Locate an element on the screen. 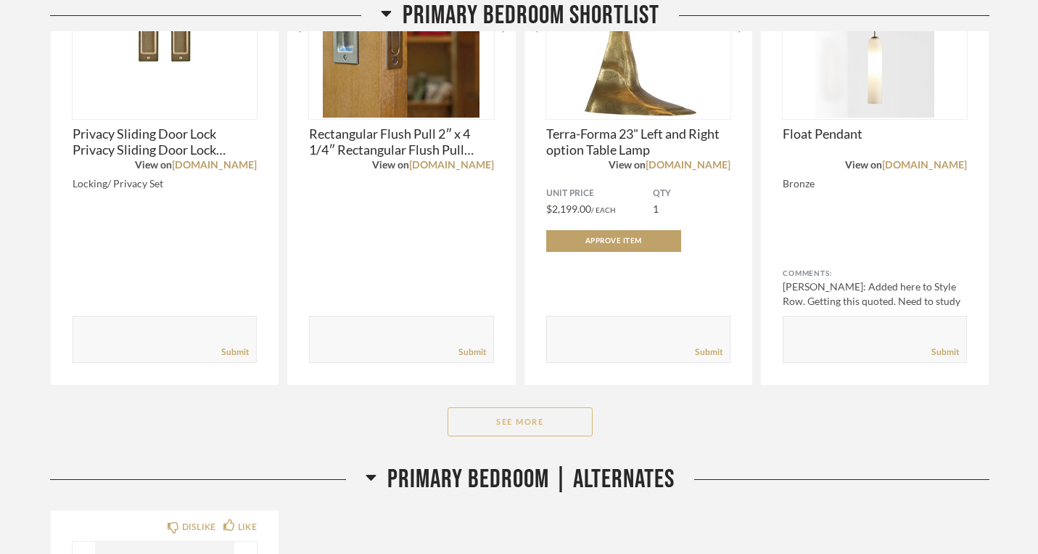  button: See More is located at coordinates (520, 421).